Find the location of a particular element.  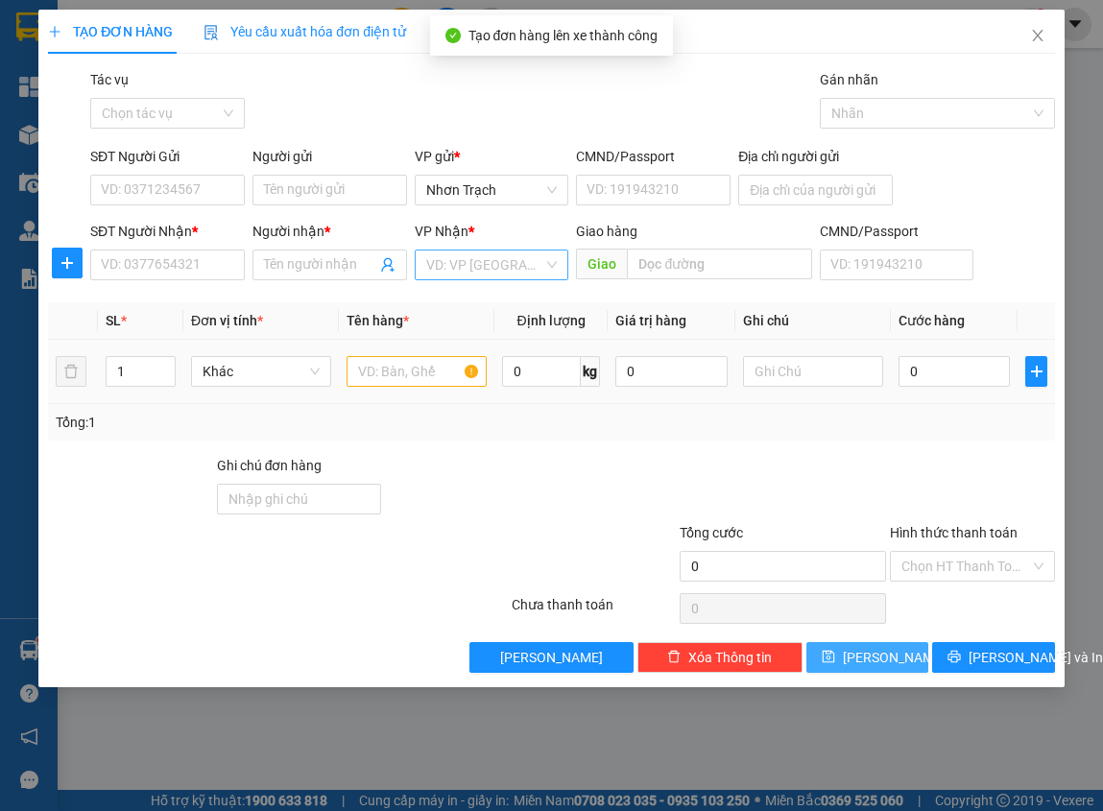

span: Yêu cầu xuất hóa đơn điện tử is located at coordinates (304, 32).